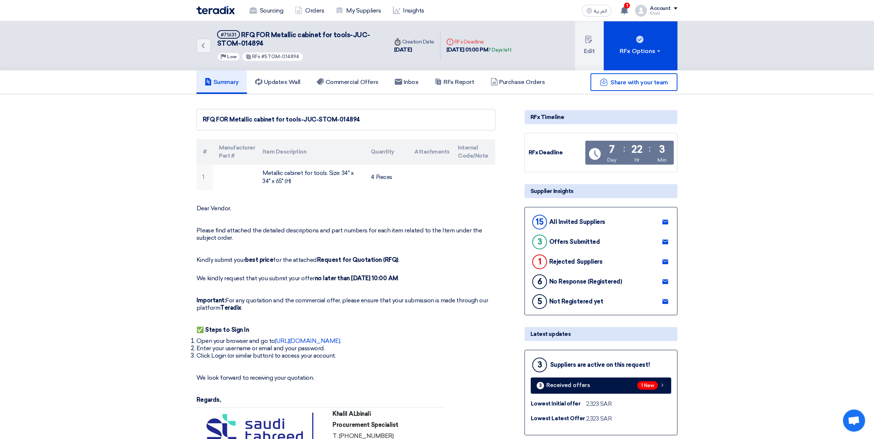  I want to click on h5: Commercial Offers, so click(348, 82).